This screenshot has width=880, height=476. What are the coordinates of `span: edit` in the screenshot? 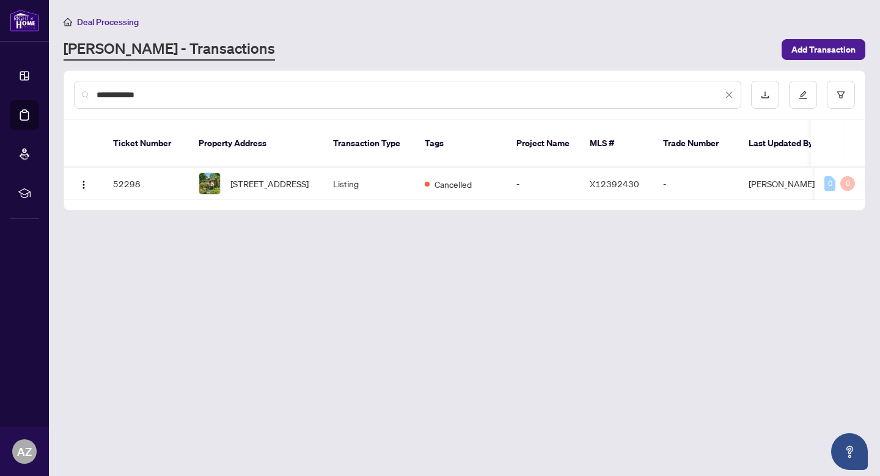 It's located at (803, 95).